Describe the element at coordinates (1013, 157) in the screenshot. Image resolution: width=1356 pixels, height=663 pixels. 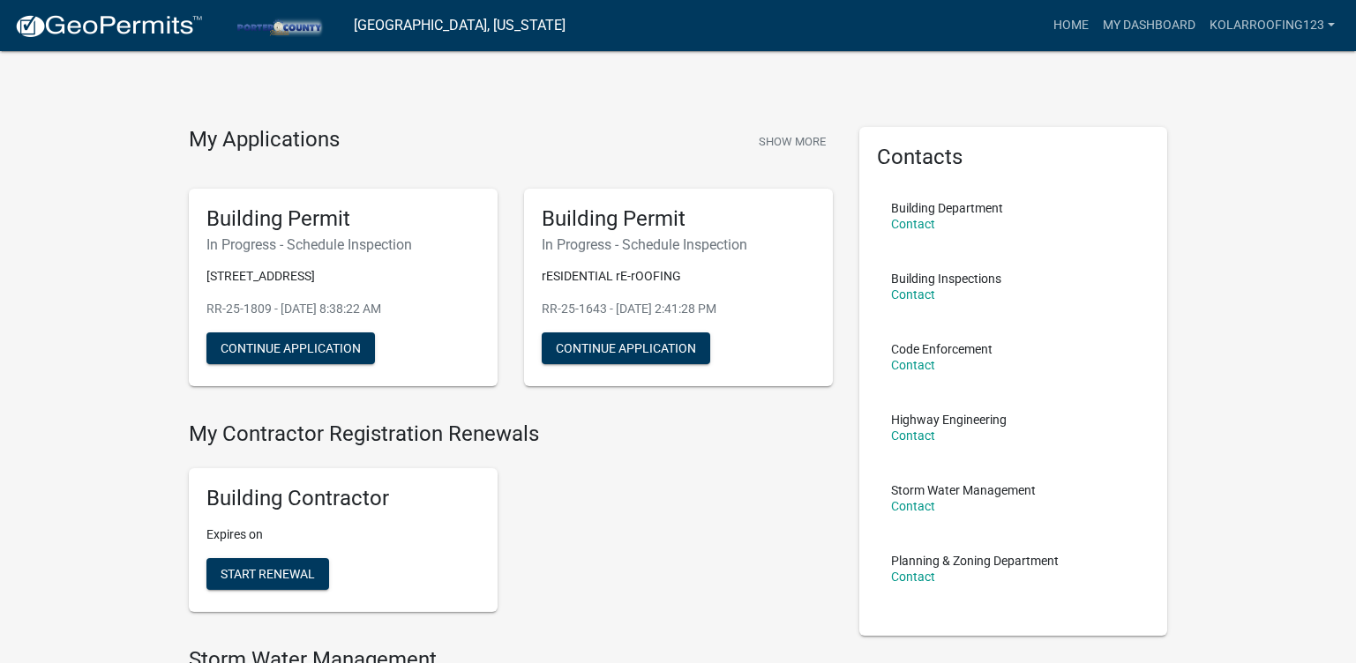
I see `h5: Contacts` at that location.